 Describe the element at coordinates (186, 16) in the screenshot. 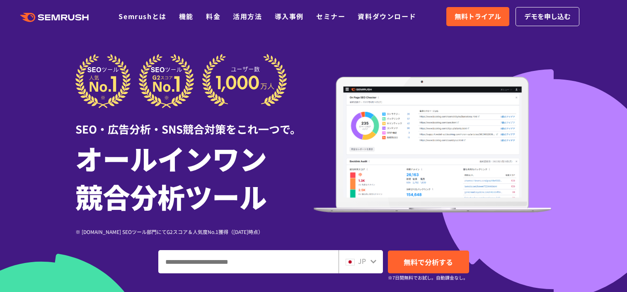

I see `a: 機能` at that location.